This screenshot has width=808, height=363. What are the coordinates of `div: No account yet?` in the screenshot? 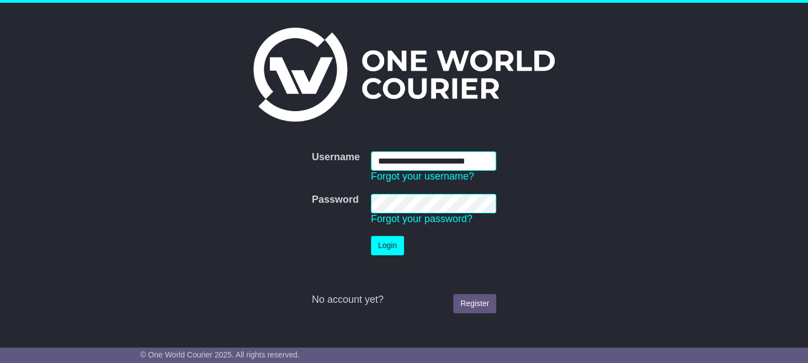 It's located at (404, 300).